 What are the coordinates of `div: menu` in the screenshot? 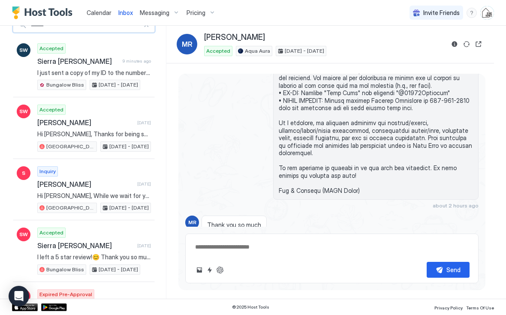 It's located at (471, 13).